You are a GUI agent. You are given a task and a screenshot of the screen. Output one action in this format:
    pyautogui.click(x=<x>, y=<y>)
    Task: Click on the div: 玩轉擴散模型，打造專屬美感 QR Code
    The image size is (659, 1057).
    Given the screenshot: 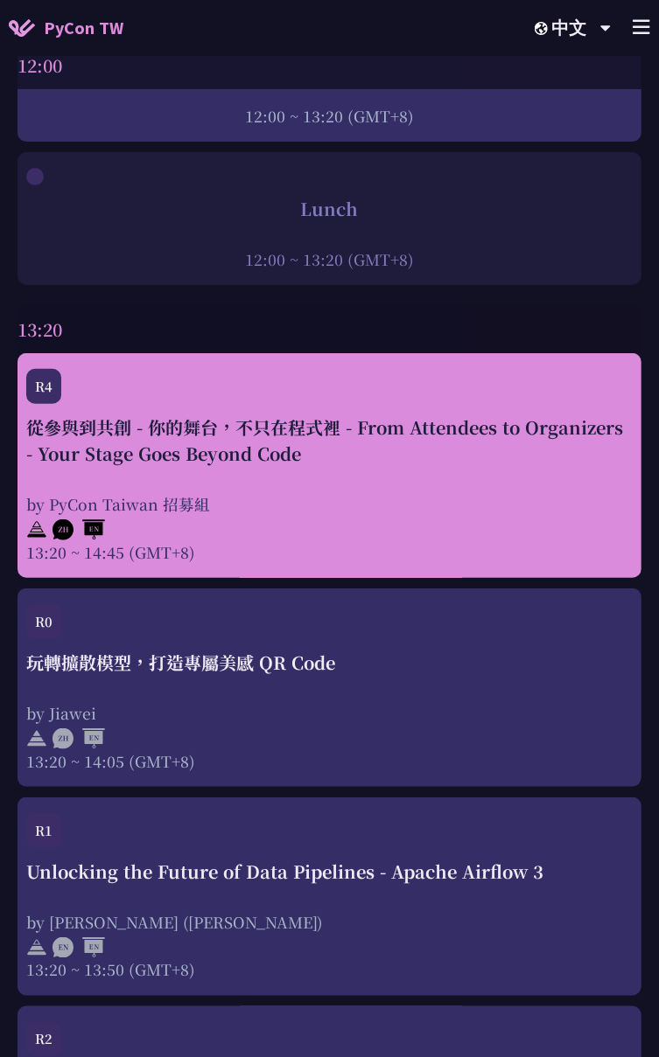 What is the action you would take?
    pyautogui.click(x=329, y=663)
    